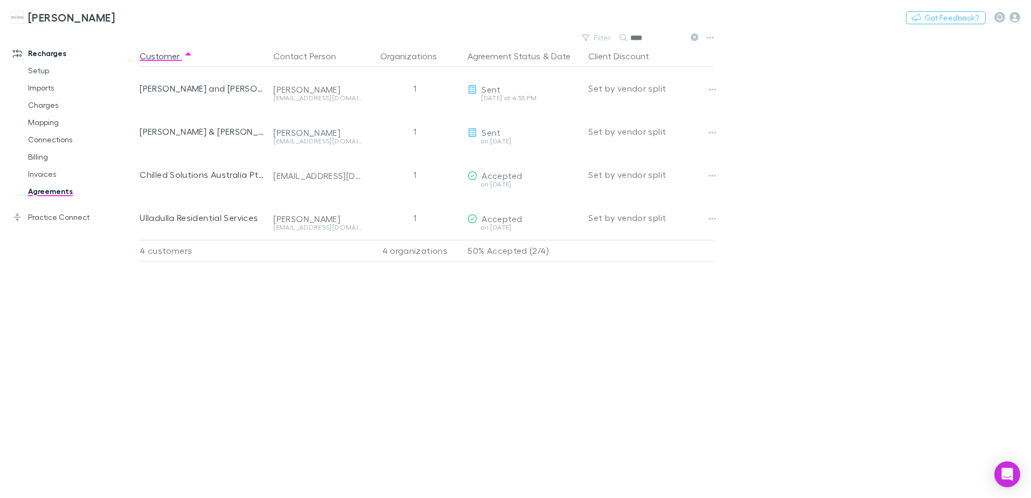 The height and width of the screenshot is (498, 1031). I want to click on div: Open Intercom Messenger, so click(1007, 474).